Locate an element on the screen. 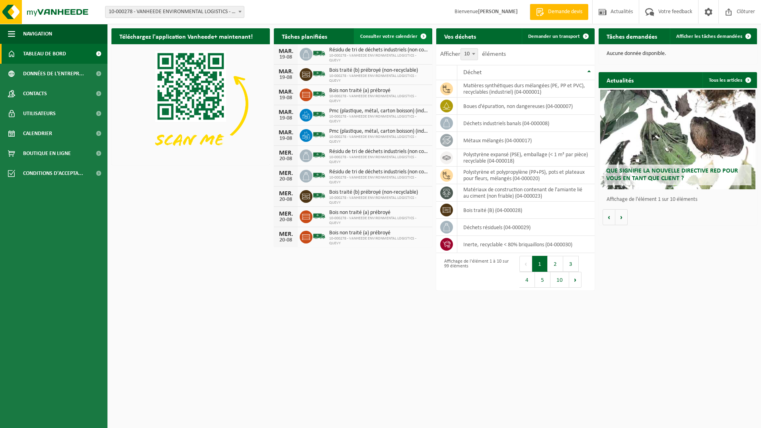  img: Download de VHEPlus App is located at coordinates (191, 103).